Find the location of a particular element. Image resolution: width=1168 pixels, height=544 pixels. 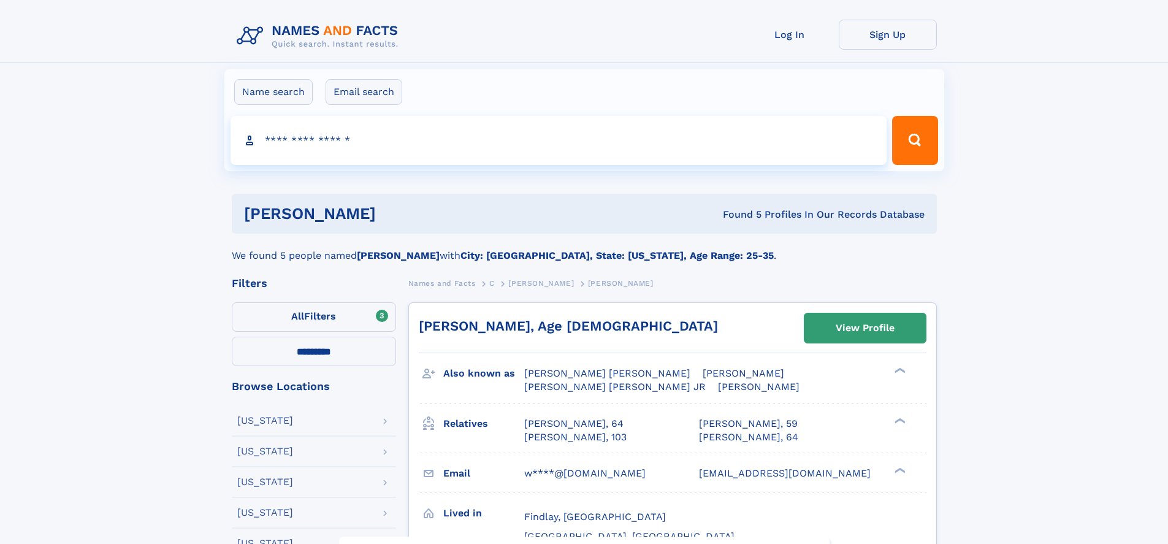

a: C is located at coordinates (492, 283).